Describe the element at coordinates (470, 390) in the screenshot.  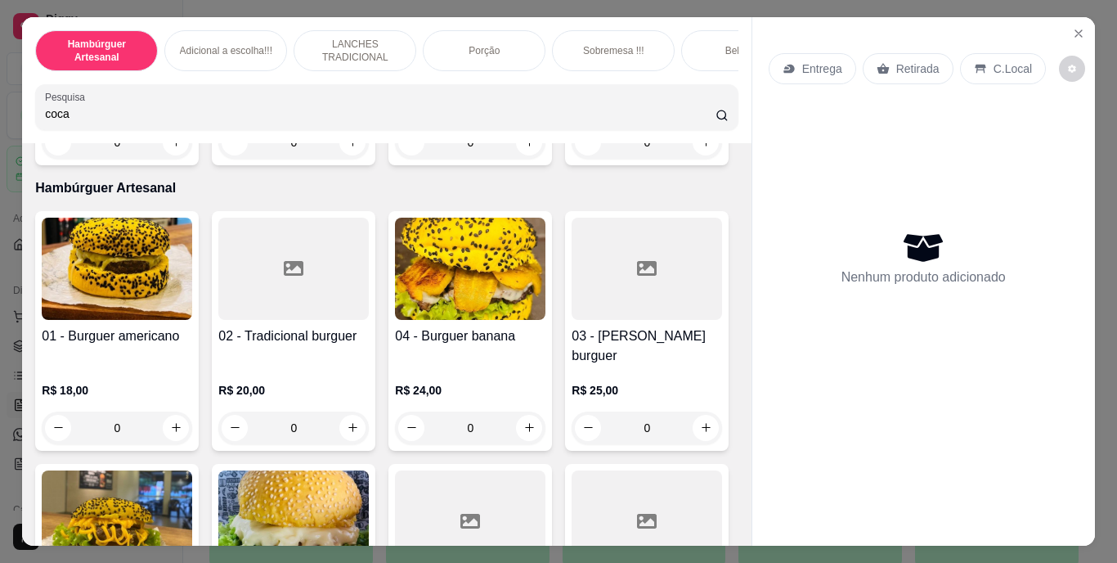
I see `p: R$ 24,00` at that location.